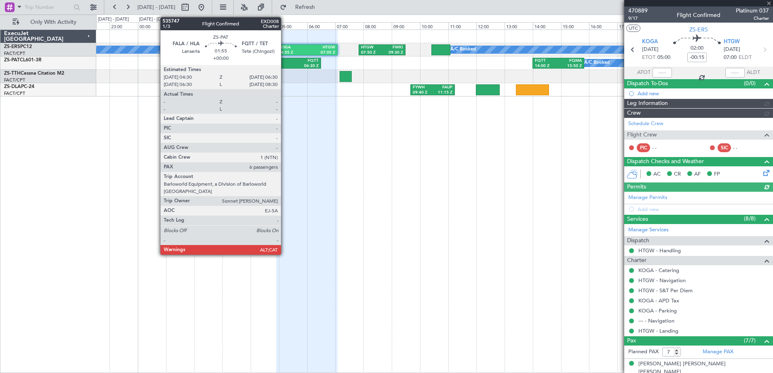 The height and width of the screenshot is (373, 773). What do you see at coordinates (462, 26) in the screenshot?
I see `div: 11:00` at bounding box center [462, 26].